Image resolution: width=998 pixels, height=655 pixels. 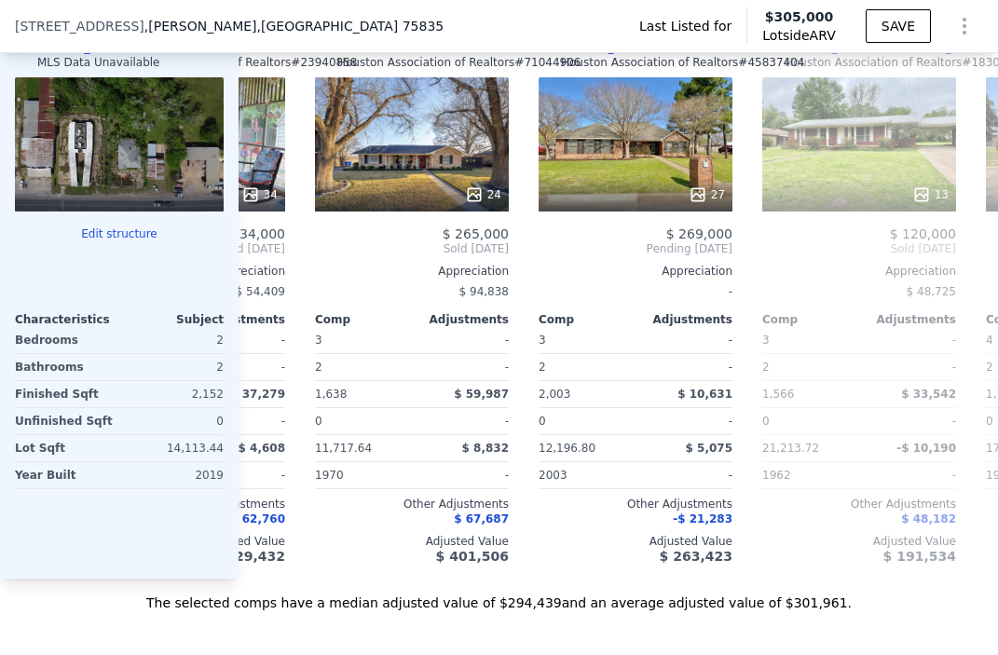 I want to click on span: $ 33,542, so click(x=928, y=394).